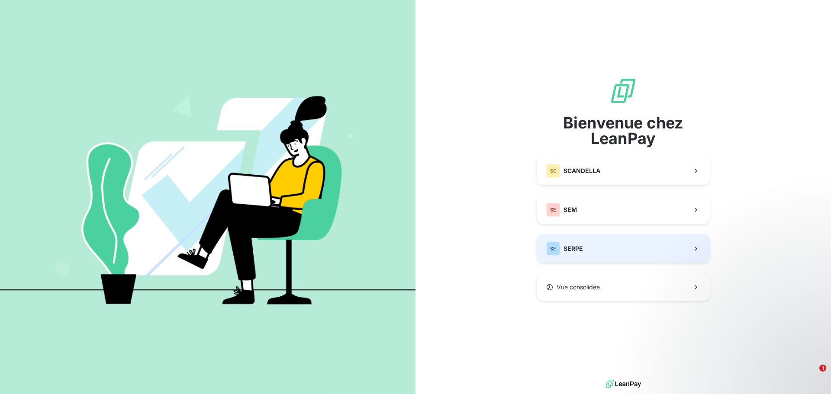 The image size is (831, 394). Describe the element at coordinates (578, 288) in the screenshot. I see `span: Vue consolidée` at that location.